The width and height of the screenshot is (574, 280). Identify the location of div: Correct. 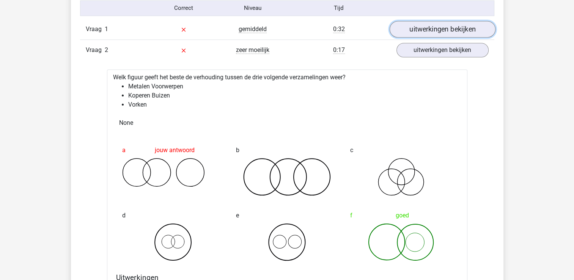
(184, 8).